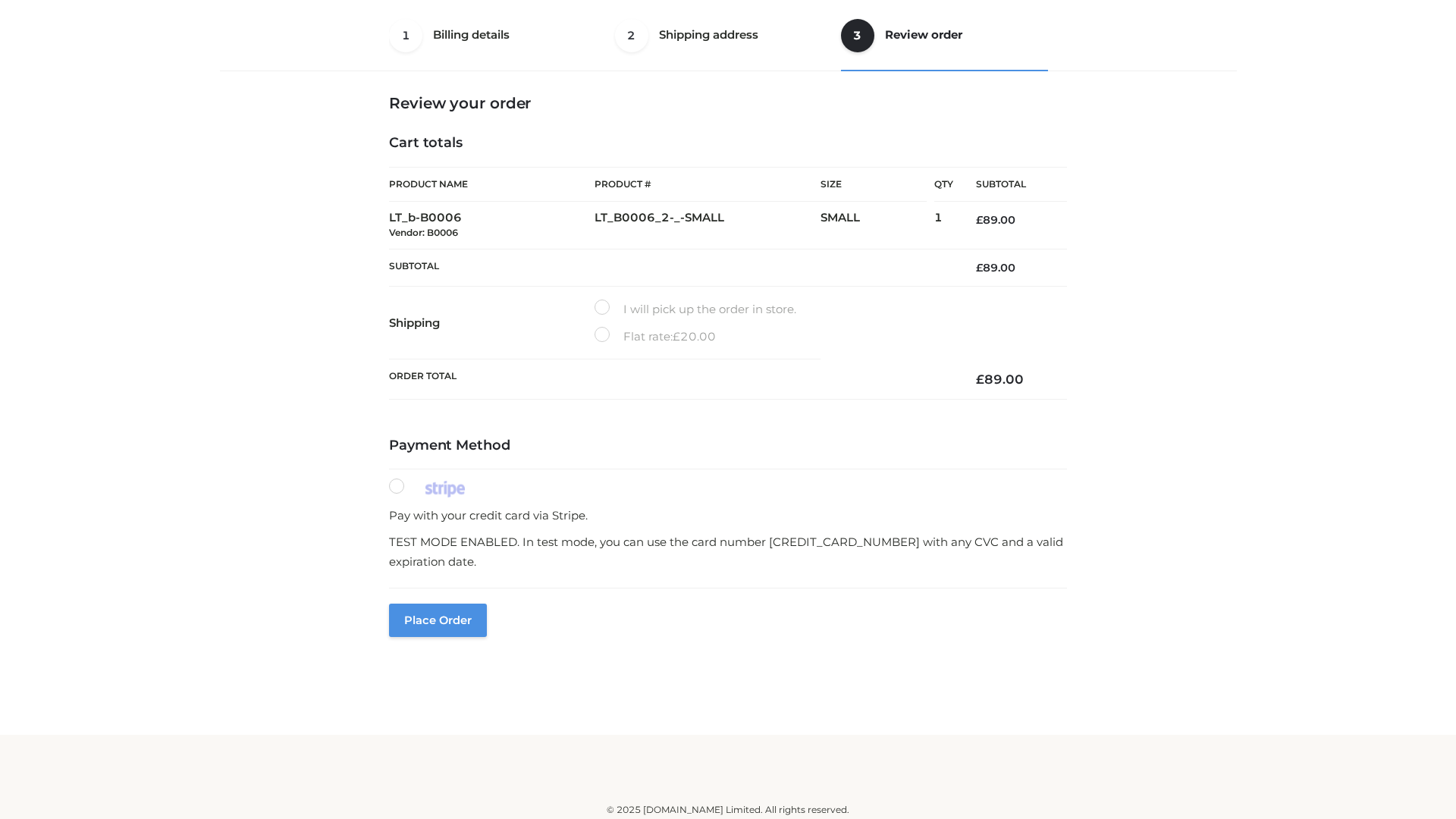  I want to click on button: Place order, so click(437, 621).